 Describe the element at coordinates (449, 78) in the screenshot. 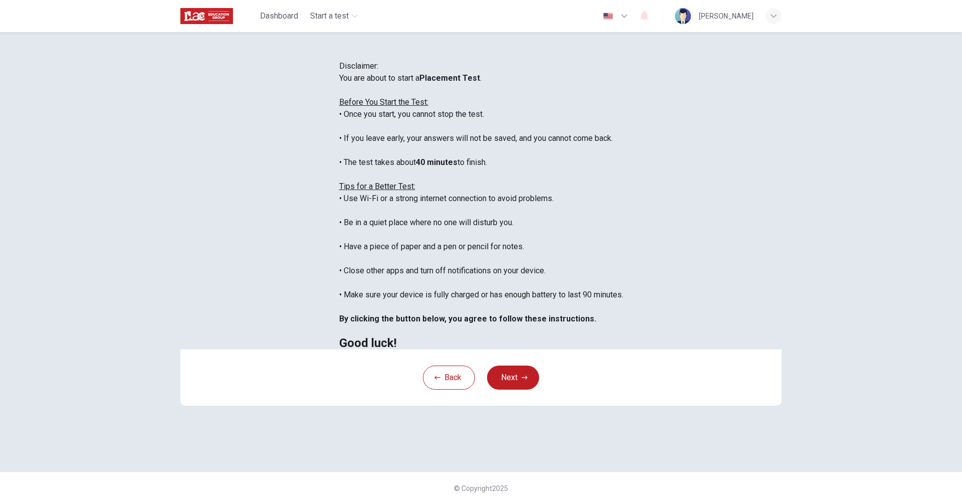

I see `b: Placement Test` at that location.